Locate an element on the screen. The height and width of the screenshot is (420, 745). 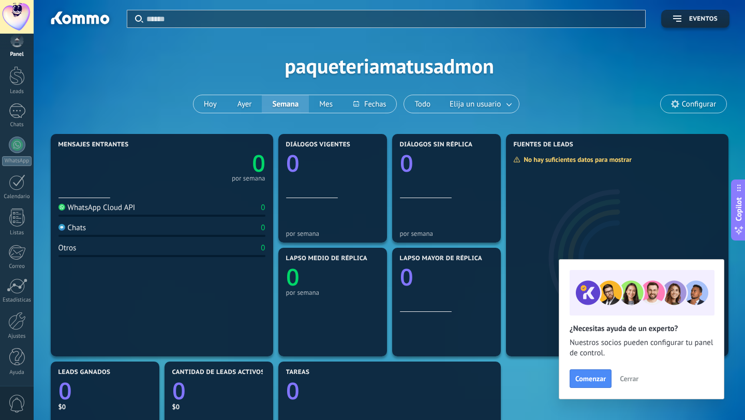
div: Ajustes is located at coordinates (17, 336).